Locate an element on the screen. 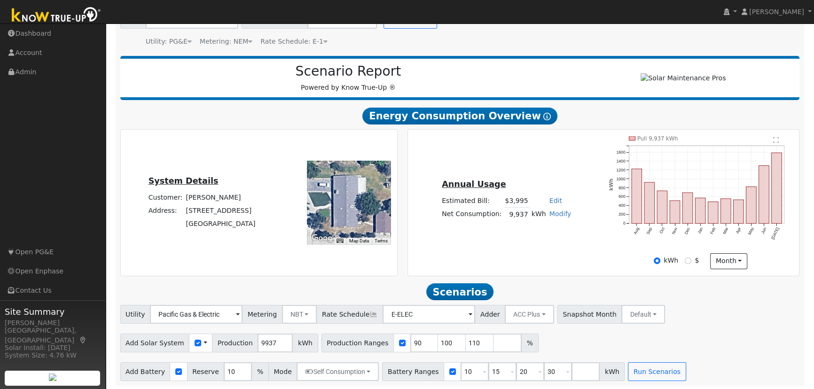 Image resolution: width=814 pixels, height=389 pixels. text: 1400 is located at coordinates (621, 161).